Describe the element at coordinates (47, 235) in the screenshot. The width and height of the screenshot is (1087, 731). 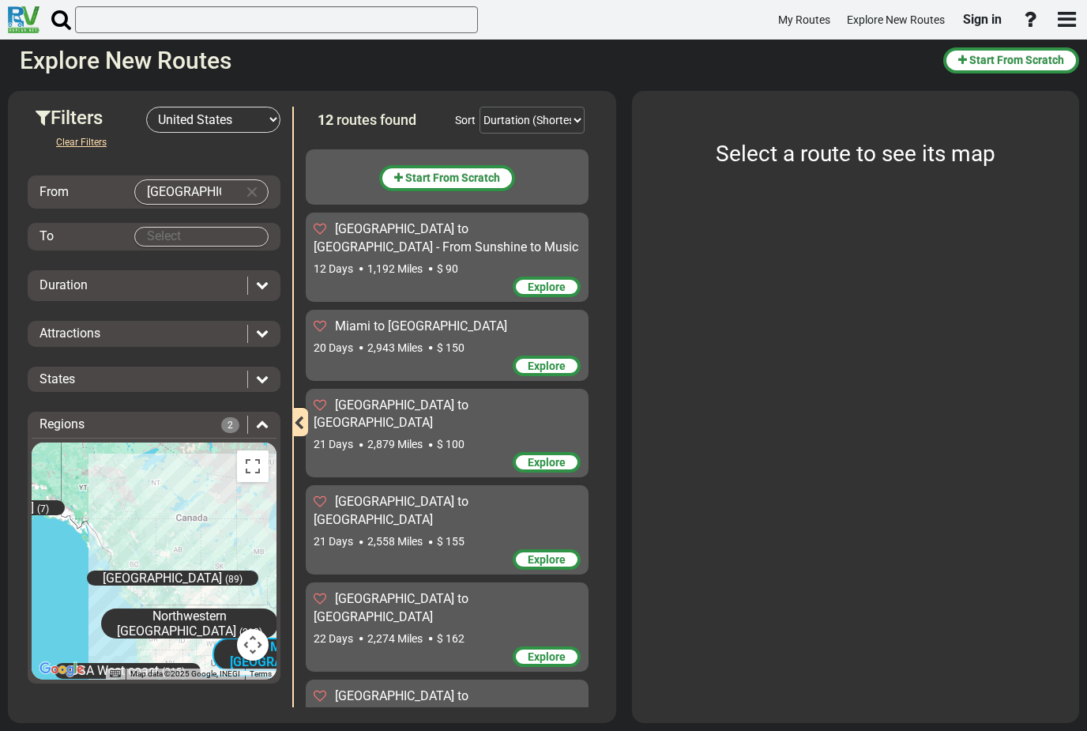
I see `span: To` at that location.